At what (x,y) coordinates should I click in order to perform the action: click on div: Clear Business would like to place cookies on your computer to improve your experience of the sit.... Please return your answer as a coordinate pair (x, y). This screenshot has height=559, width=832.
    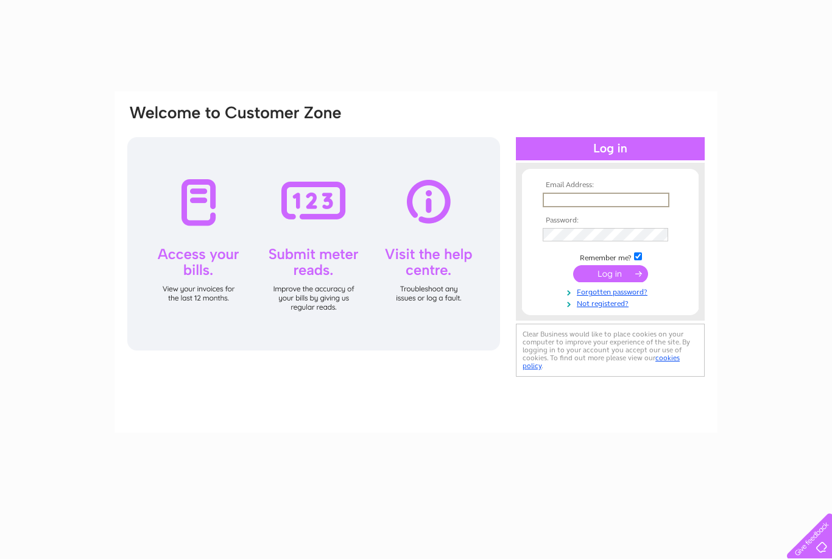
    Looking at the image, I should click on (611, 350).